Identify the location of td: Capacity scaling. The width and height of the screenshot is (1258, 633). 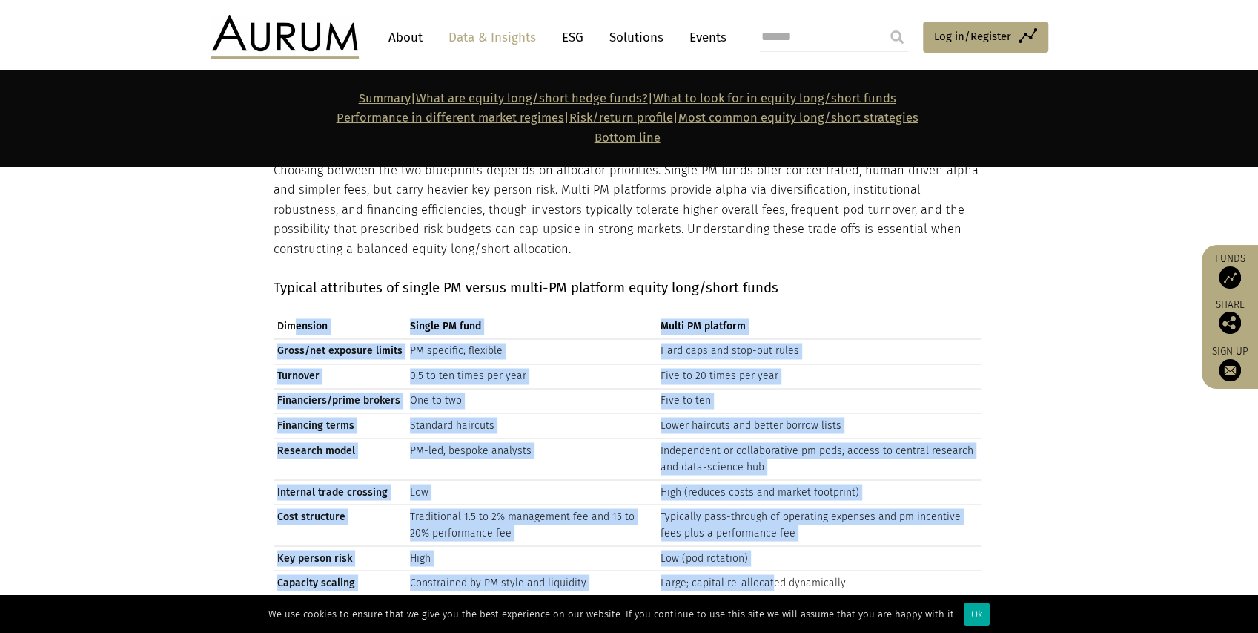
(340, 582).